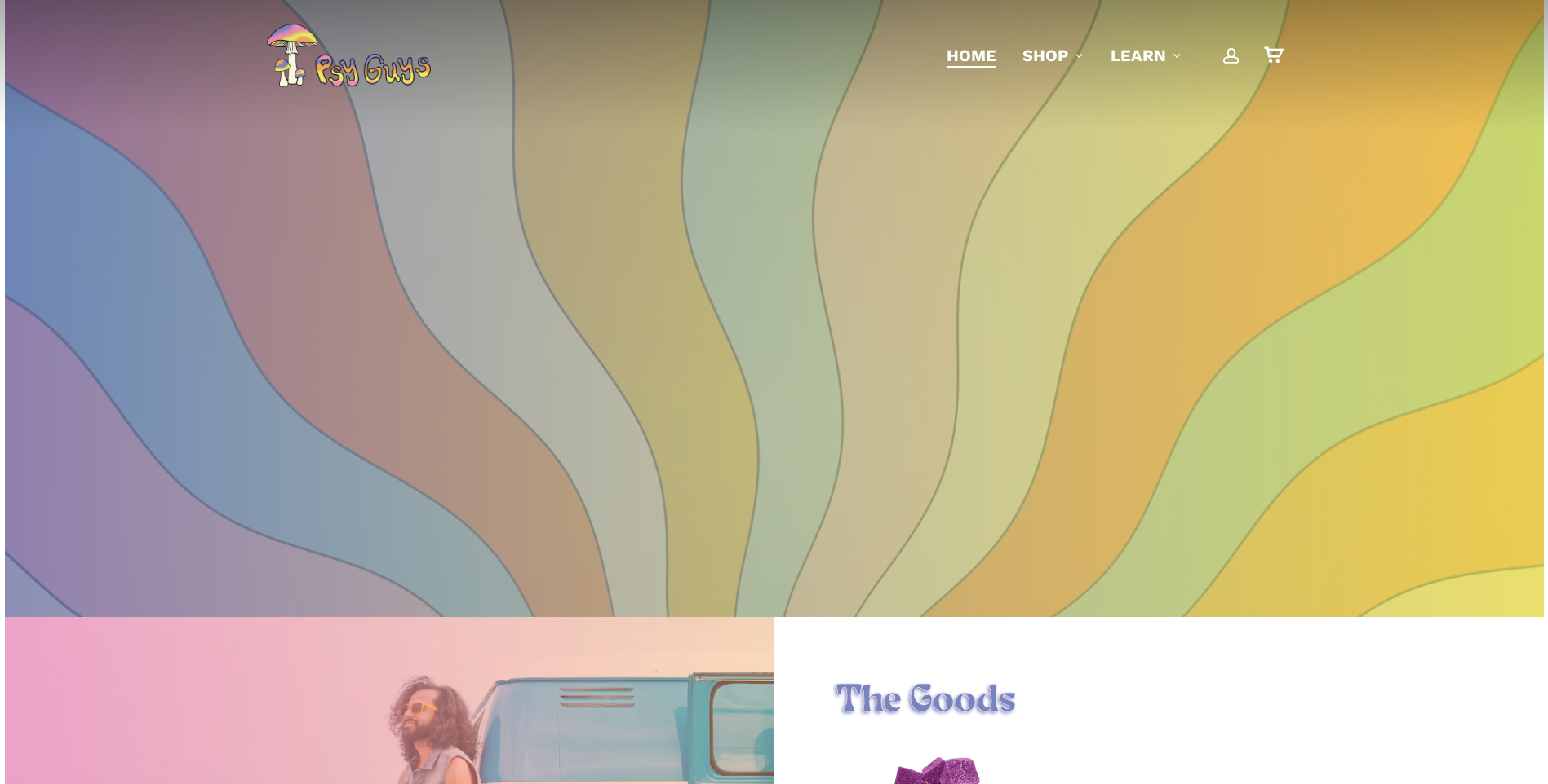 The image size is (1548, 784). I want to click on span: Learn, so click(1138, 56).